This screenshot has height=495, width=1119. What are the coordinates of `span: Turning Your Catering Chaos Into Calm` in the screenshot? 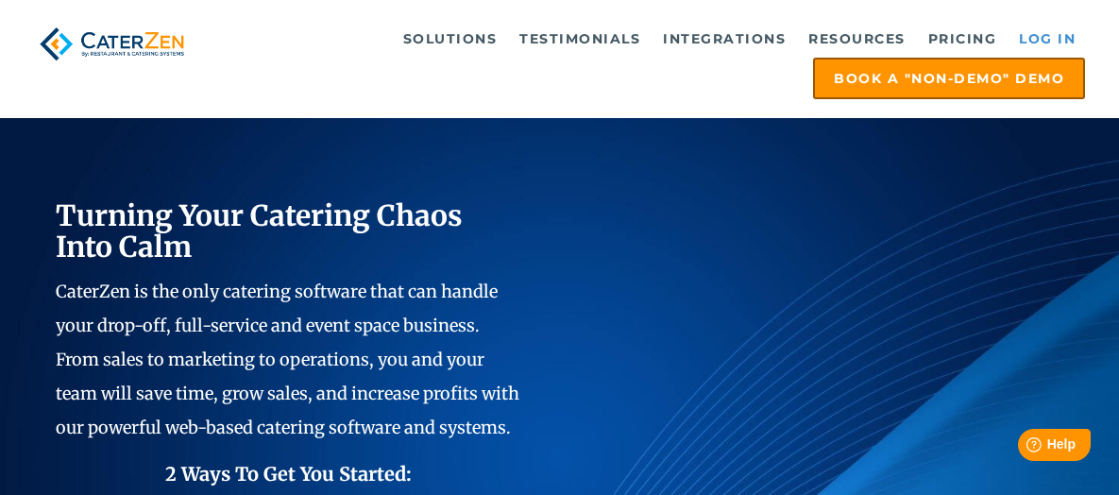 It's located at (259, 230).